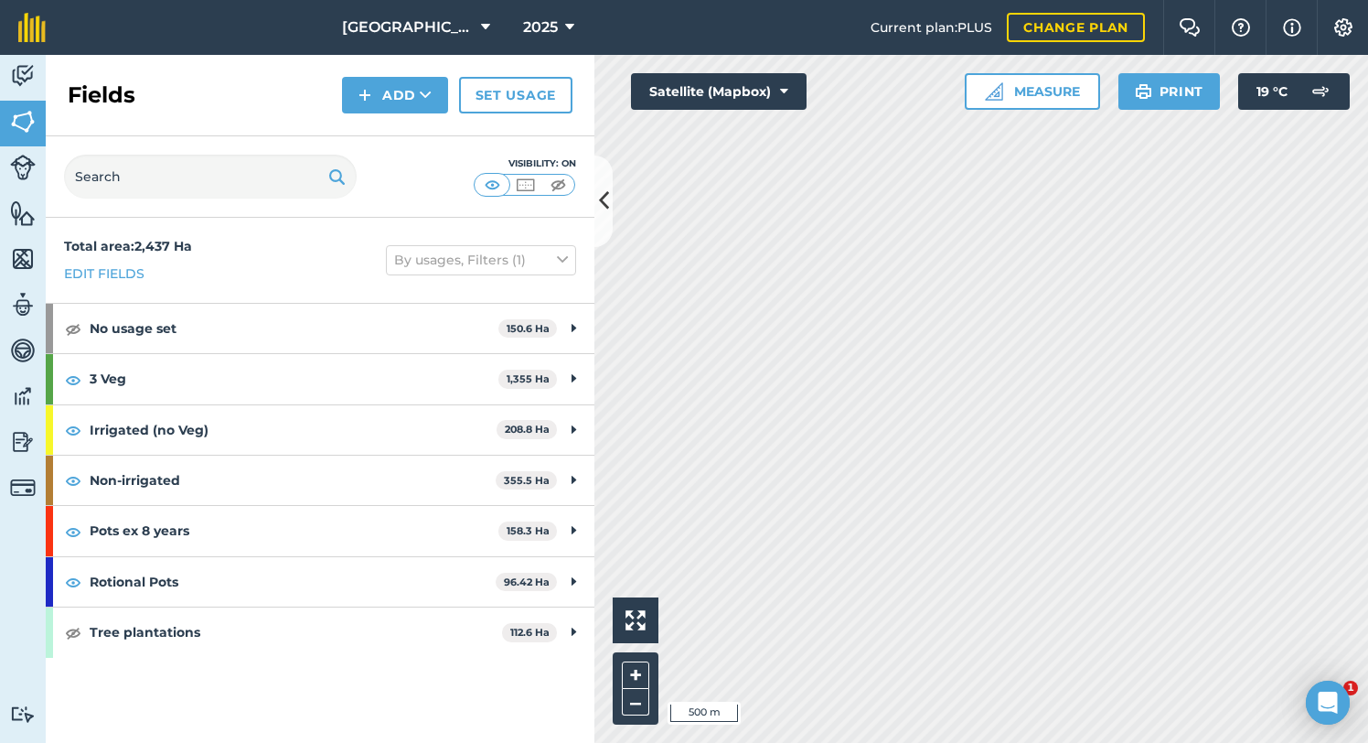 The image size is (1368, 743). Describe the element at coordinates (540, 27) in the screenshot. I see `span: 2025` at that location.